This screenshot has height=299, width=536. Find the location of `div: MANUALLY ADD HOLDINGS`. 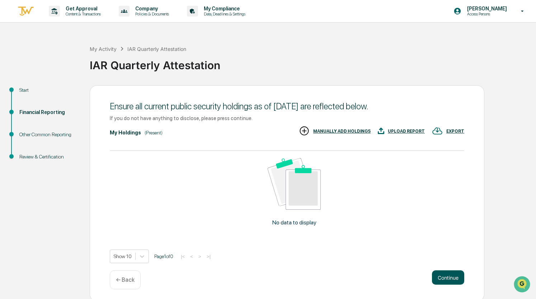

div: MANUALLY ADD HOLDINGS is located at coordinates (342, 131).